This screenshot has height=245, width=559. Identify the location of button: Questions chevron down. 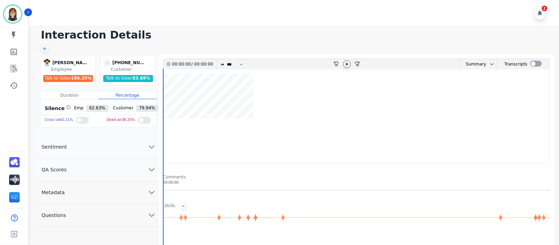
(97, 215).